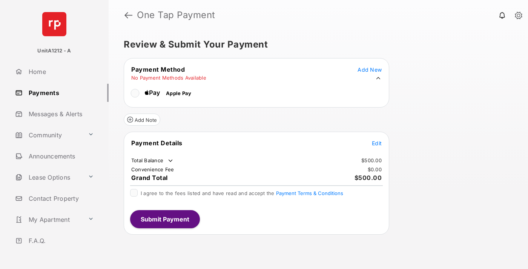 This screenshot has width=528, height=269. Describe the element at coordinates (60, 156) in the screenshot. I see `a: Announcements` at that location.